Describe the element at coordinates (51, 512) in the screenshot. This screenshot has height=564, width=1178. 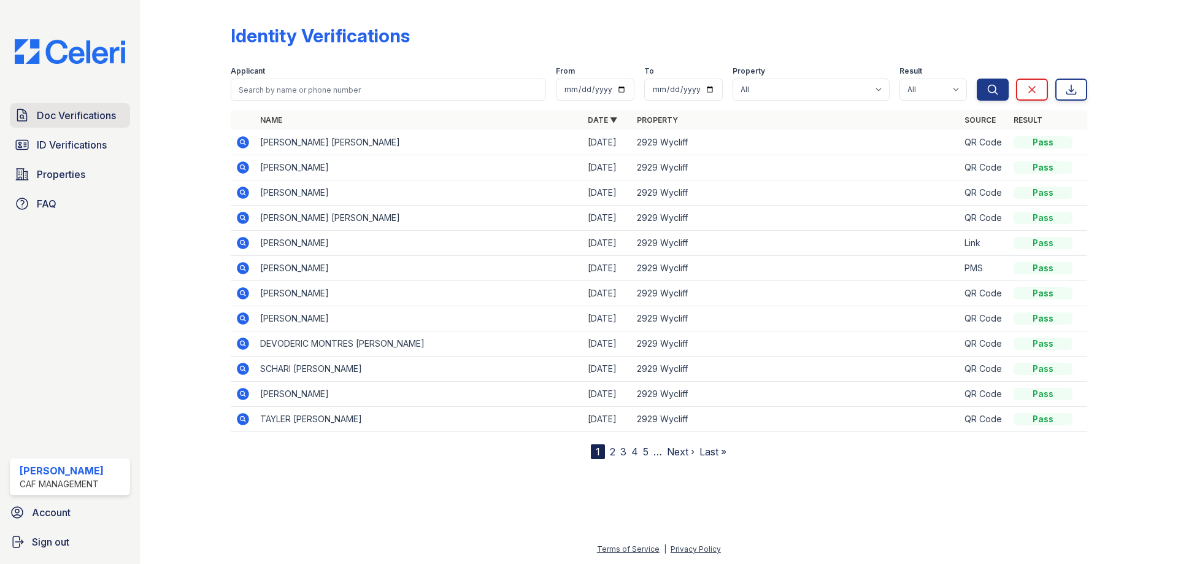
I see `span: Account` at that location.